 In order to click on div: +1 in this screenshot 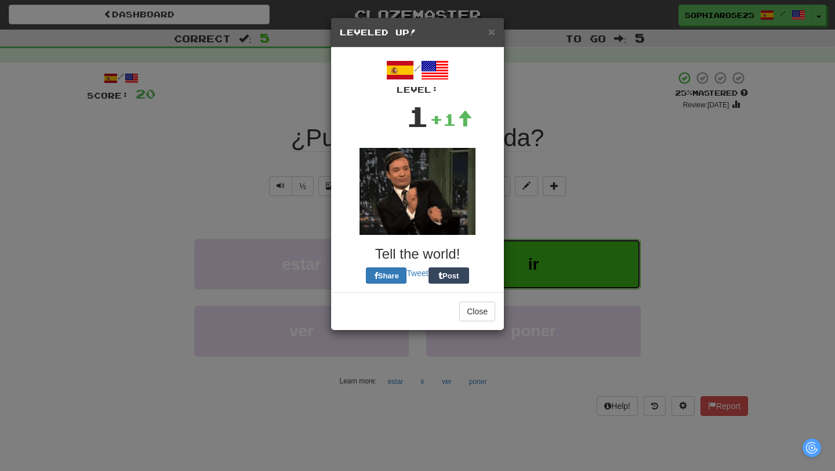, I will do `click(451, 119)`.